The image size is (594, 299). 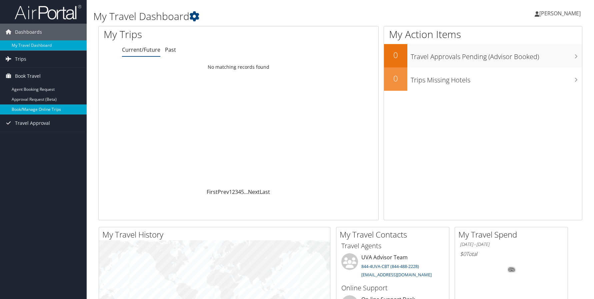 I want to click on span: Travel Approval, so click(x=32, y=123).